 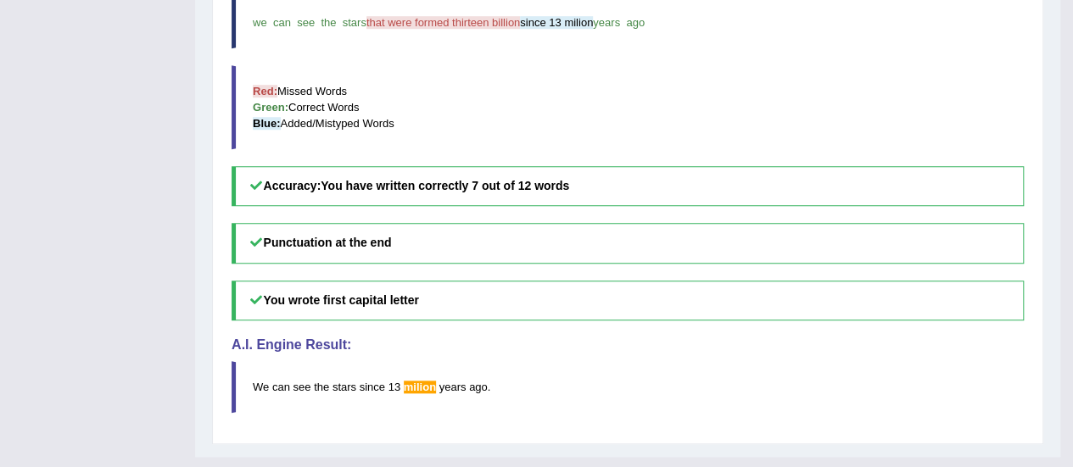 I want to click on b: Green:, so click(x=271, y=107).